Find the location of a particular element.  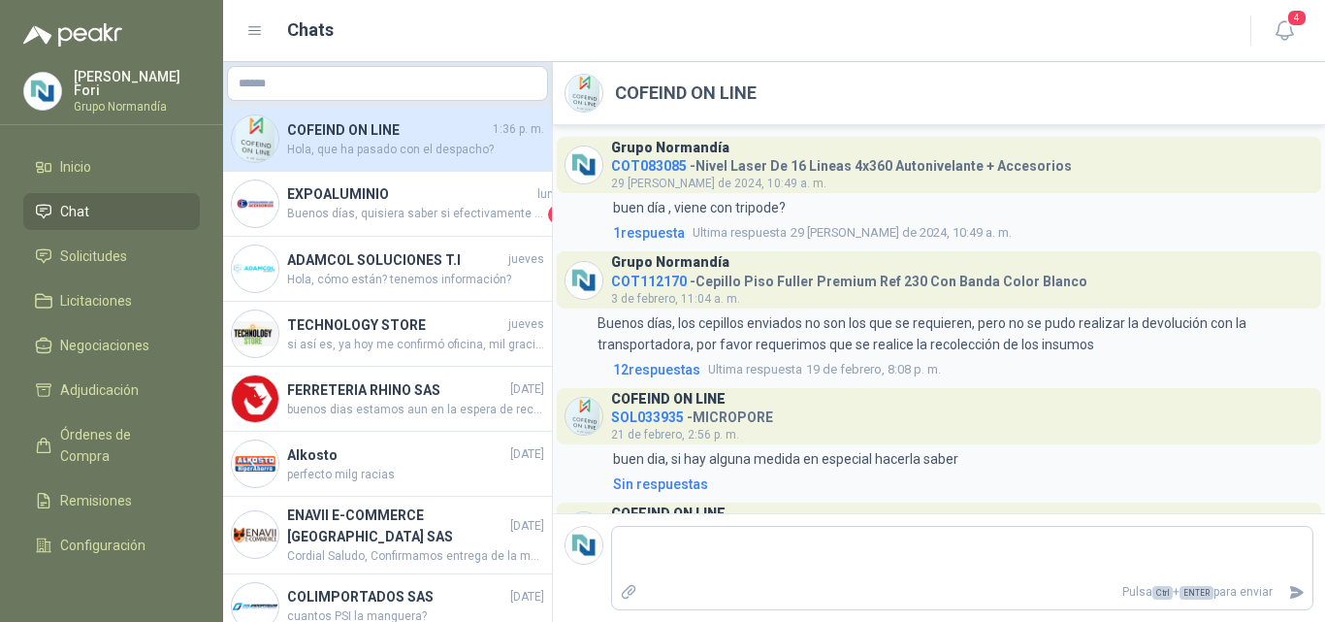

h4: TECHNOLOGY STORE is located at coordinates (396, 325).